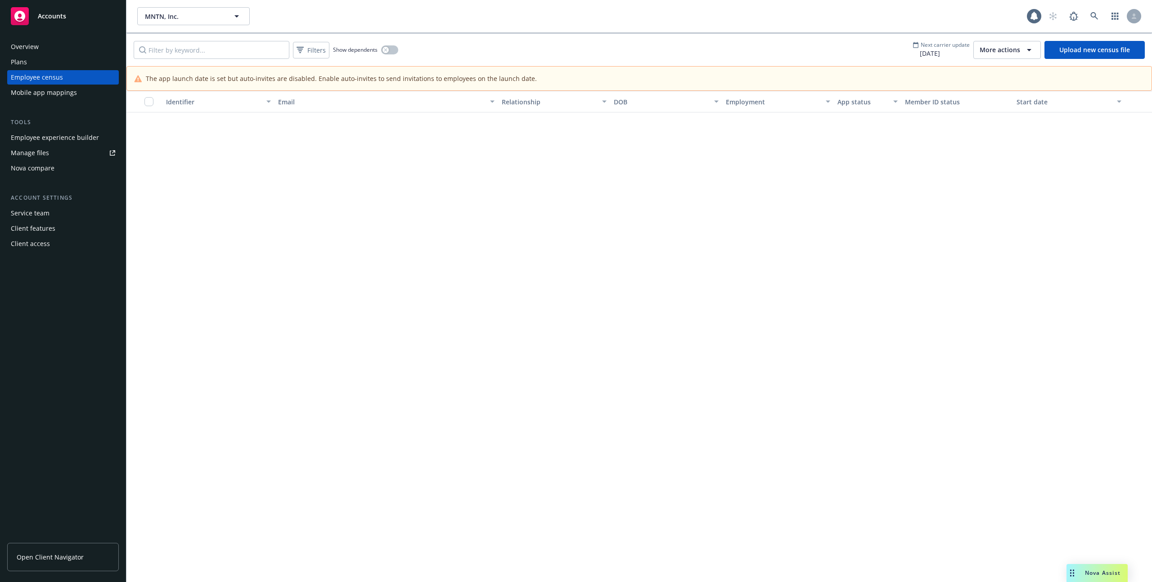 The height and width of the screenshot is (582, 1152). Describe the element at coordinates (1115, 16) in the screenshot. I see `a: Switch app` at that location.